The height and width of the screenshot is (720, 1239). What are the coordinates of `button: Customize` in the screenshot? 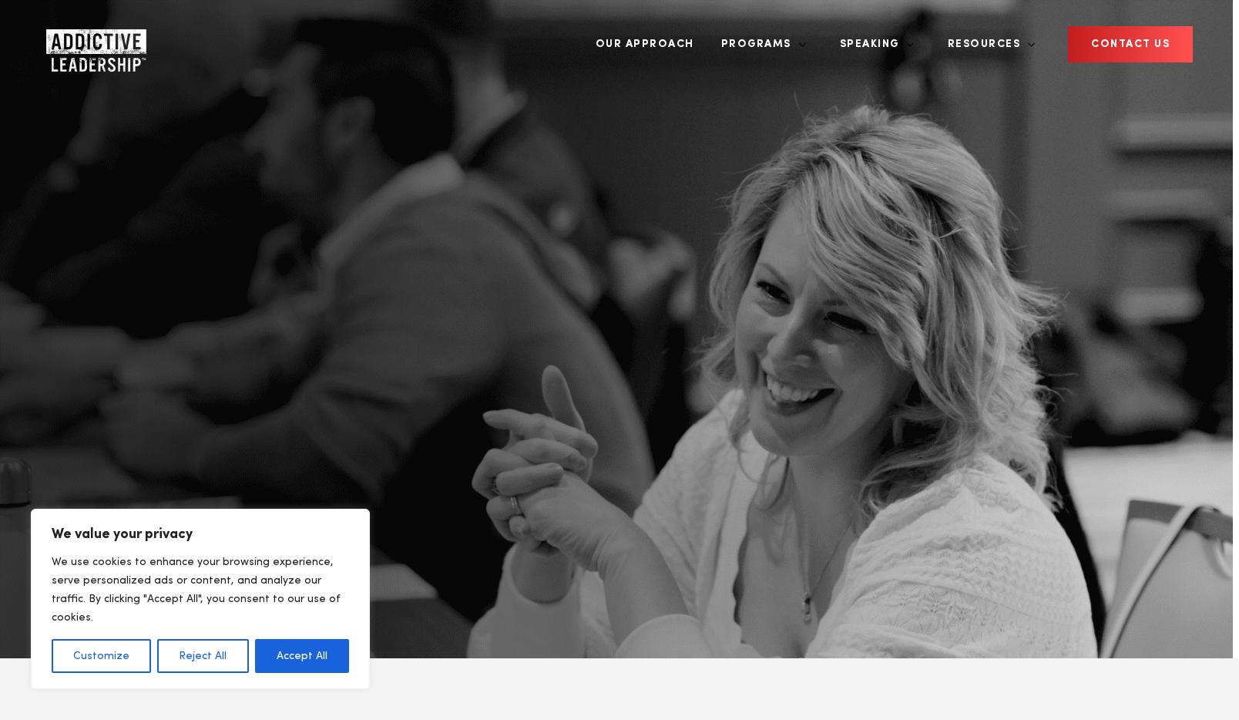 It's located at (101, 656).